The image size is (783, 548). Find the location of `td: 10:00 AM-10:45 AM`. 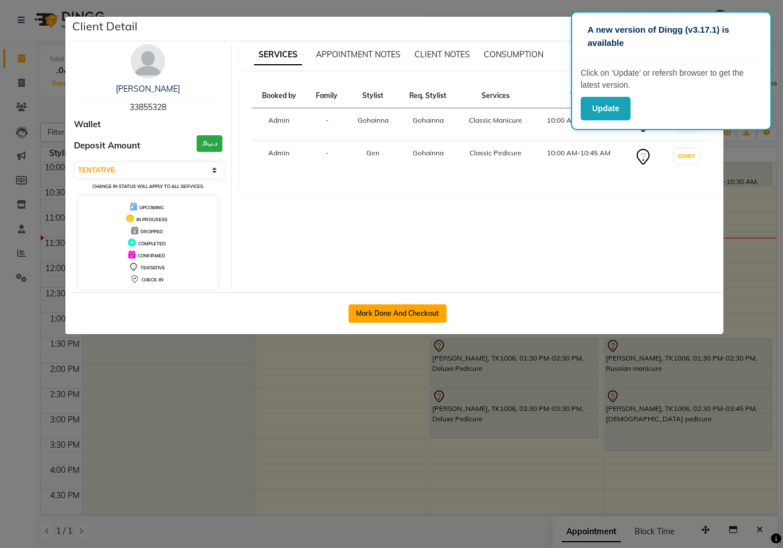

td: 10:00 AM-10:45 AM is located at coordinates (578, 157).